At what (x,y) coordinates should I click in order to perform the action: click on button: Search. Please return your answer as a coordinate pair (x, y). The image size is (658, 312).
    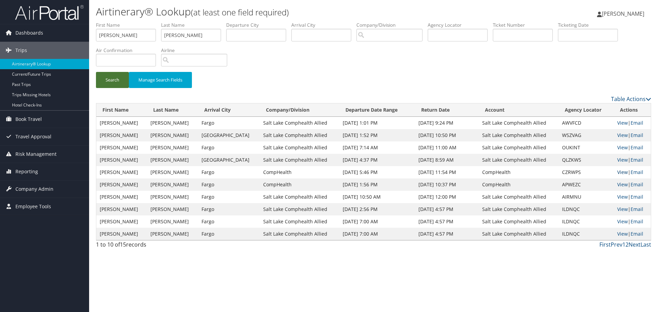
    Looking at the image, I should click on (112, 80).